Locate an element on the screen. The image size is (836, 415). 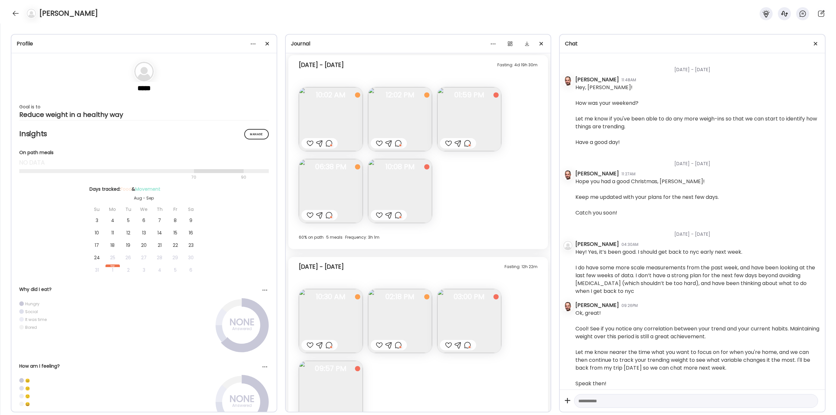
div: 28 is located at coordinates (160, 258).